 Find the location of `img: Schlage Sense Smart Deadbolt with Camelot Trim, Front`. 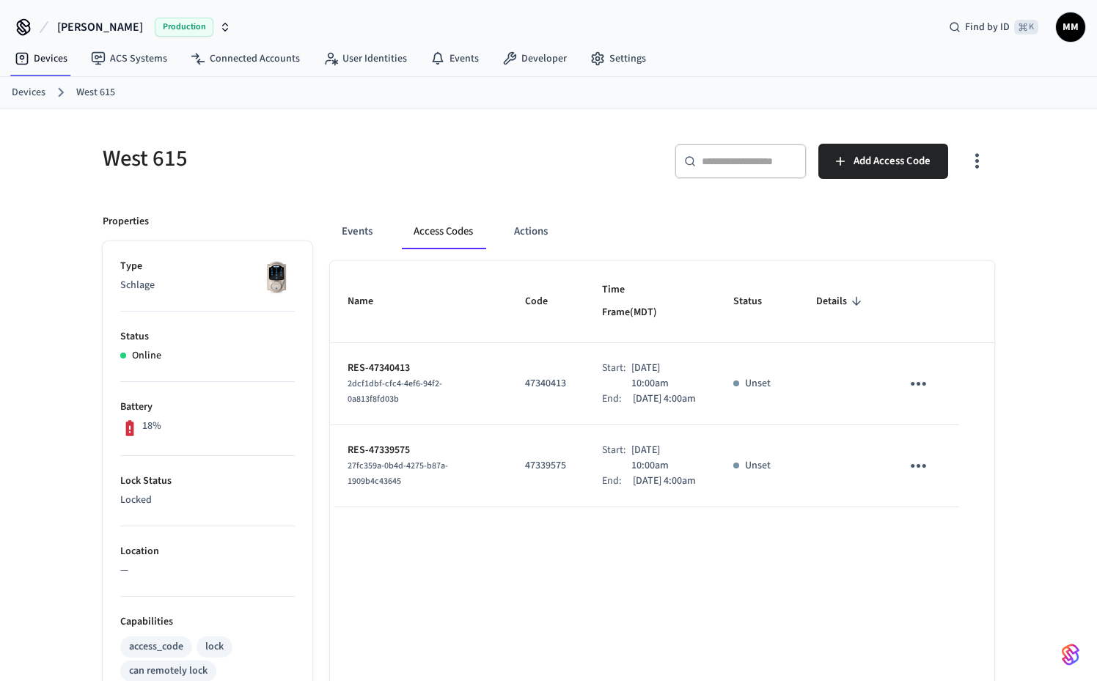

img: Schlage Sense Smart Deadbolt with Camelot Trim, Front is located at coordinates (277, 277).